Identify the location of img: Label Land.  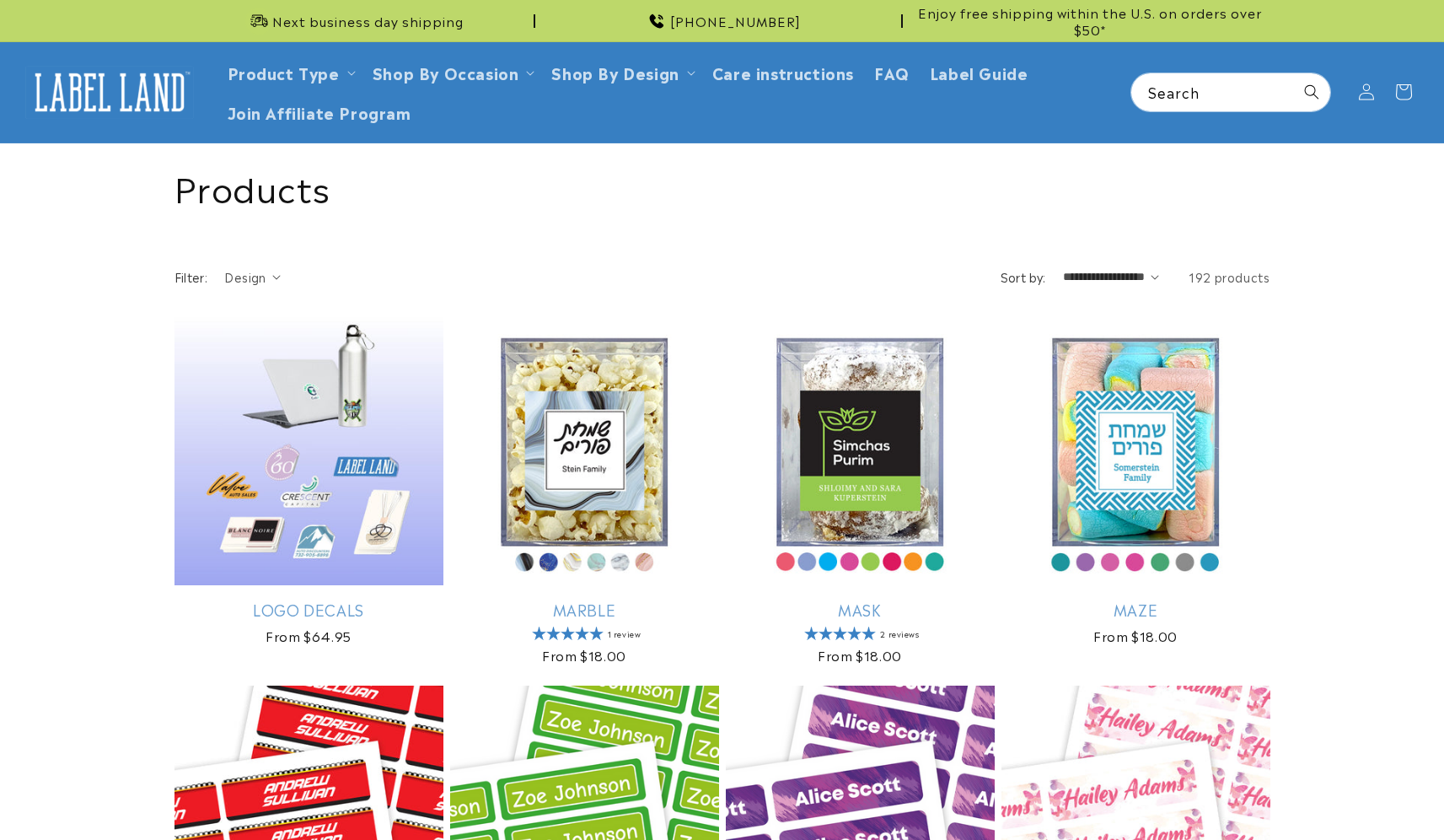
(109, 92).